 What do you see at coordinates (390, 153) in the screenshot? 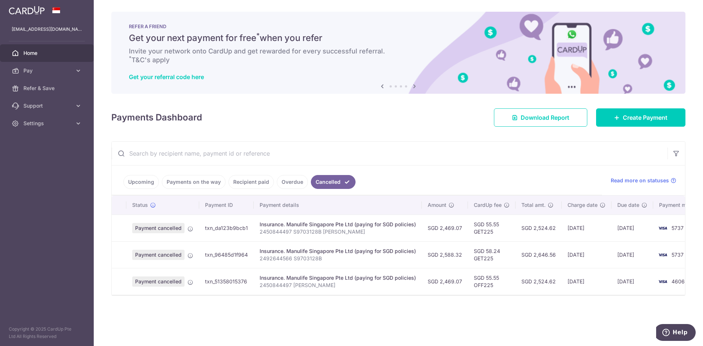
I see `input: Search by recipient name, payment id or reference` at bounding box center [390, 153].